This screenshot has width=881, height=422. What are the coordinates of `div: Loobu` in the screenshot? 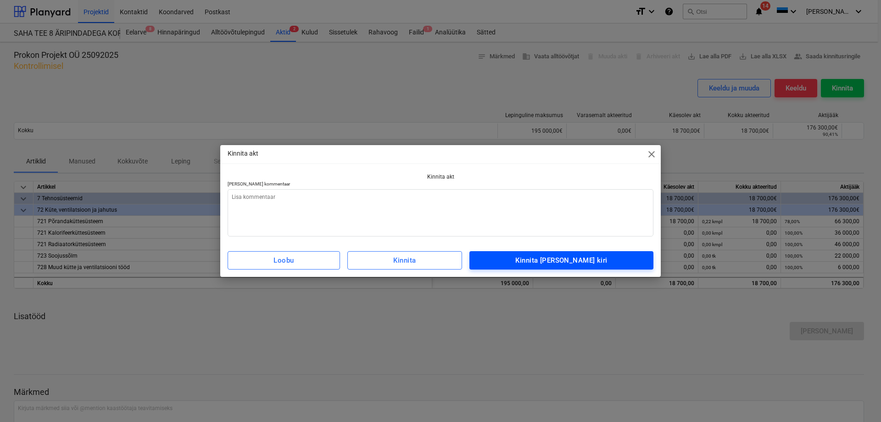 It's located at (284, 260).